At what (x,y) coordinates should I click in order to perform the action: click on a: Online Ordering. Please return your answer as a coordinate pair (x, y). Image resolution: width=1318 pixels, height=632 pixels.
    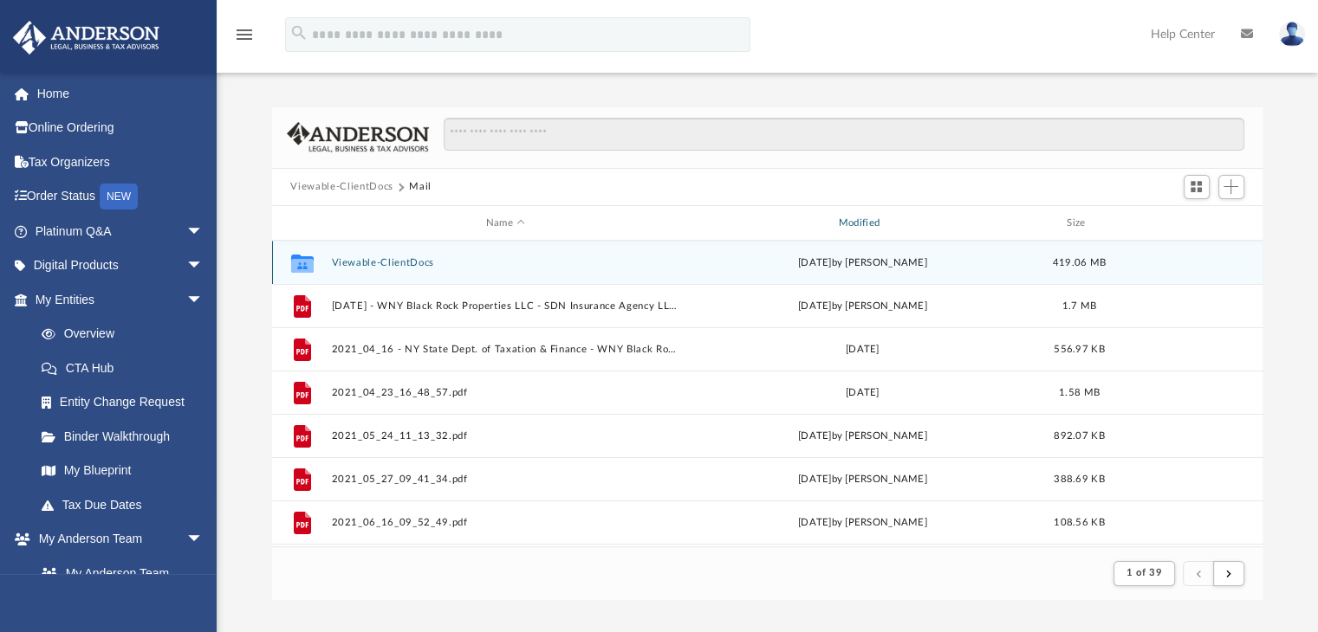
    Looking at the image, I should click on (120, 128).